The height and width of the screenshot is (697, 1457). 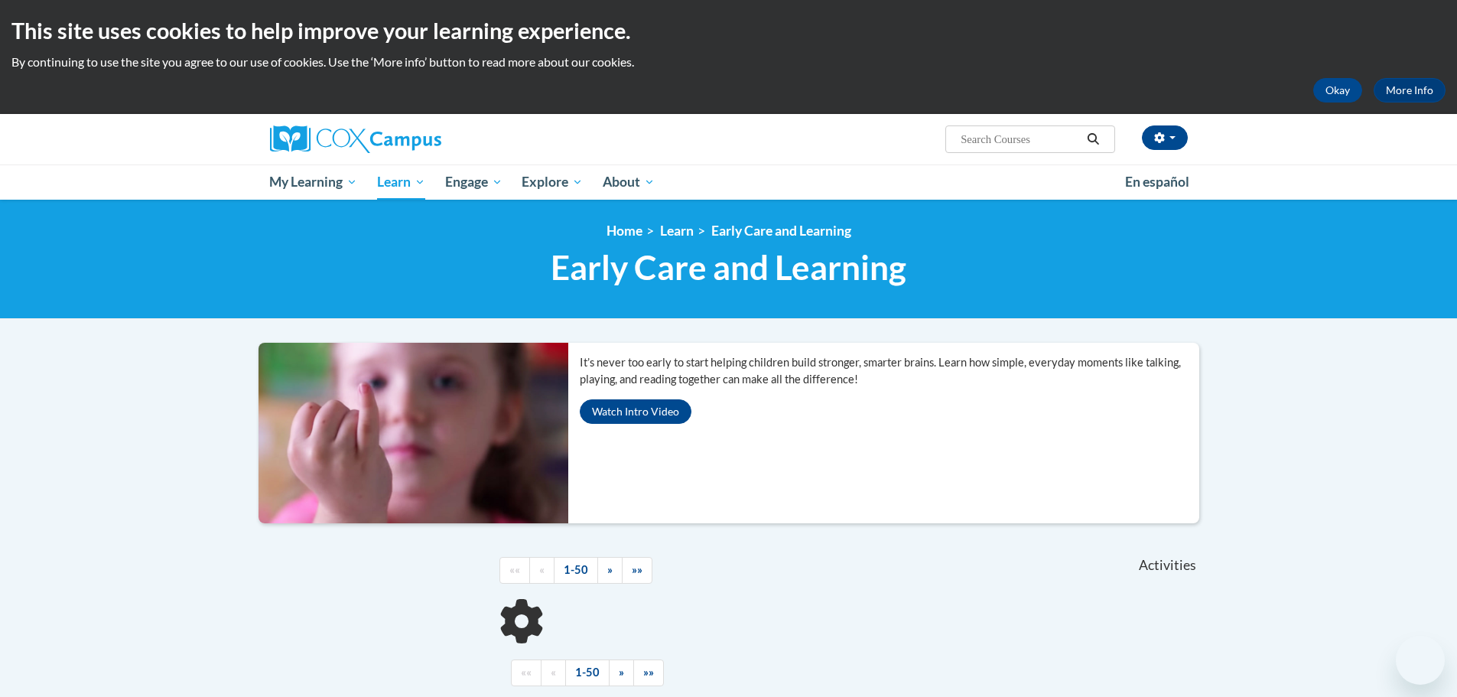 I want to click on a: More Info, so click(x=1410, y=90).